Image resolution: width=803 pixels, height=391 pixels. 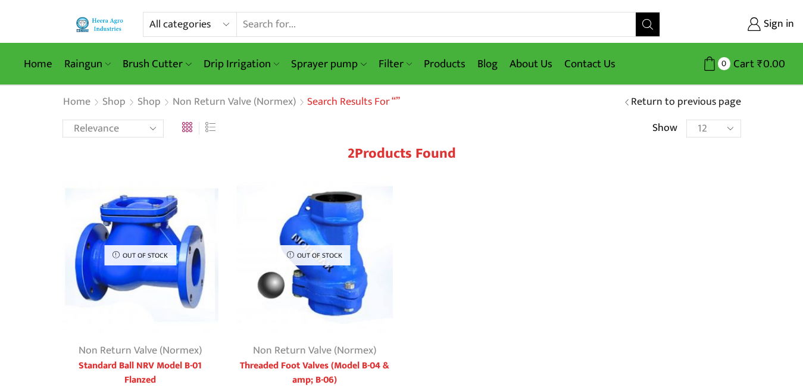 I want to click on a: Contact Us, so click(x=590, y=64).